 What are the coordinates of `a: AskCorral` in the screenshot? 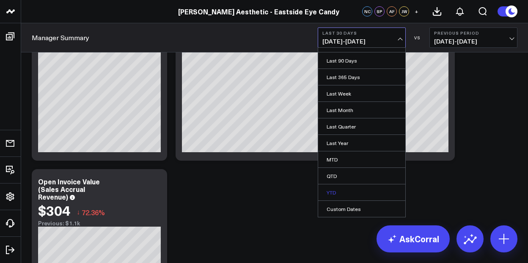 It's located at (413, 239).